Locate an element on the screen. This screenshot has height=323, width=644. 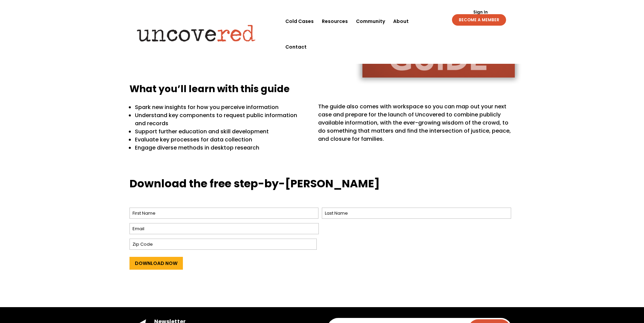
p: Spark new insights for how you perceive information is located at coordinates (222, 107).